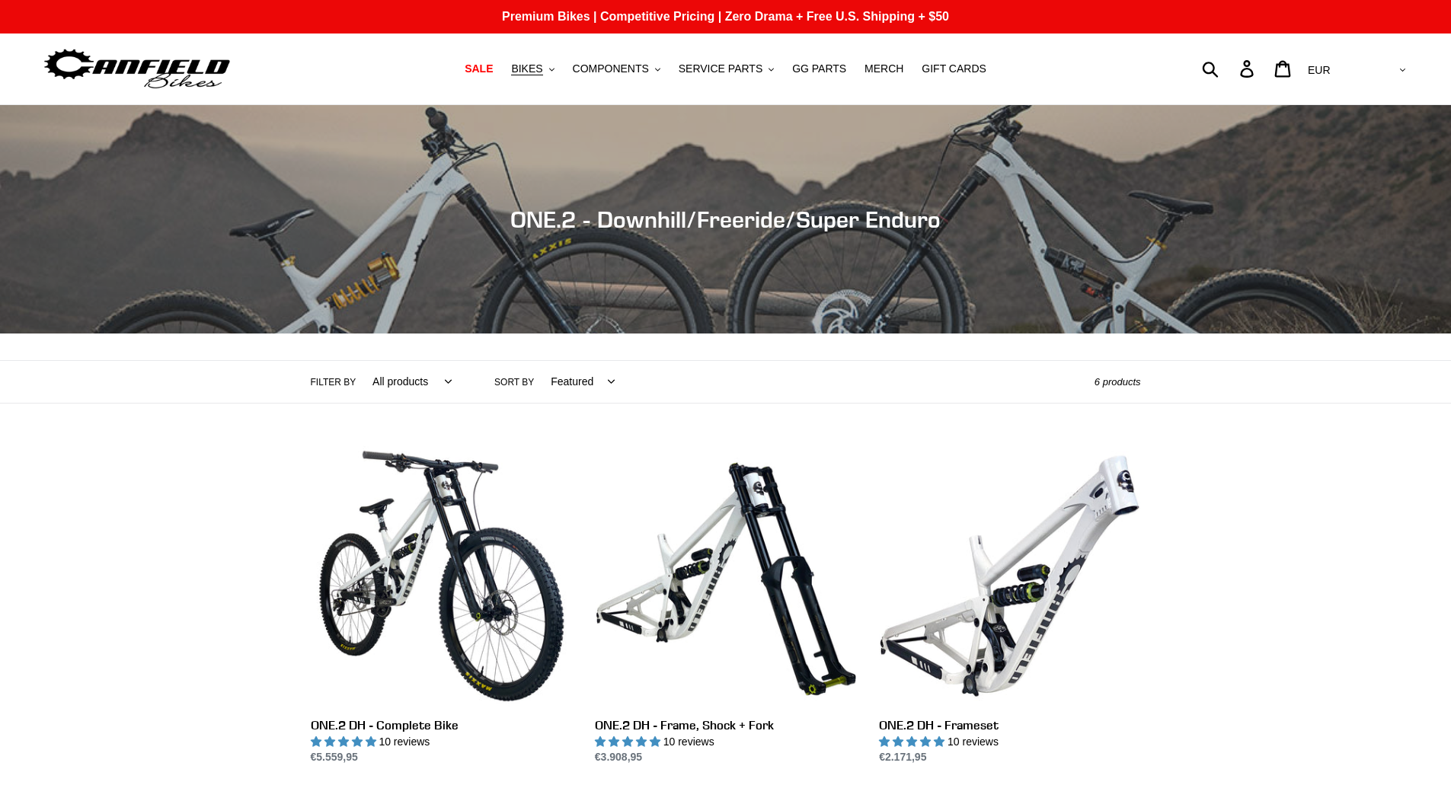 The image size is (1451, 785). Describe the element at coordinates (883, 69) in the screenshot. I see `a: MERCH` at that location.